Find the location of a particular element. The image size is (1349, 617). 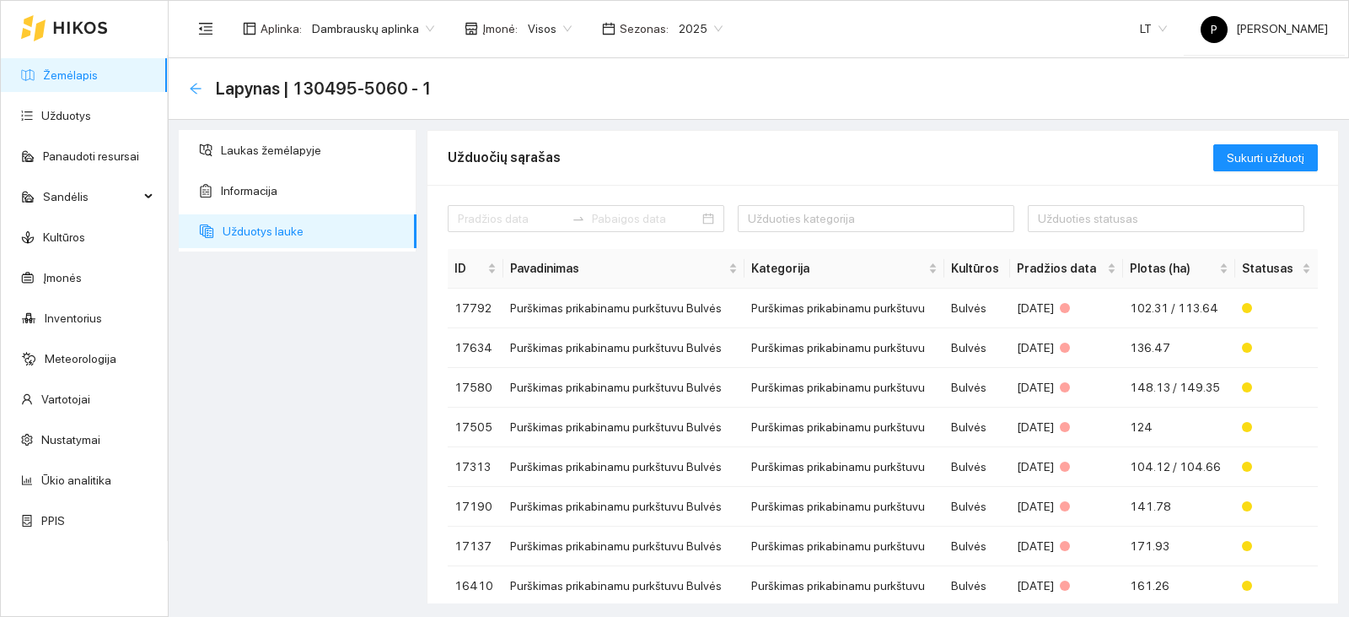

span: P is located at coordinates (1214, 30).